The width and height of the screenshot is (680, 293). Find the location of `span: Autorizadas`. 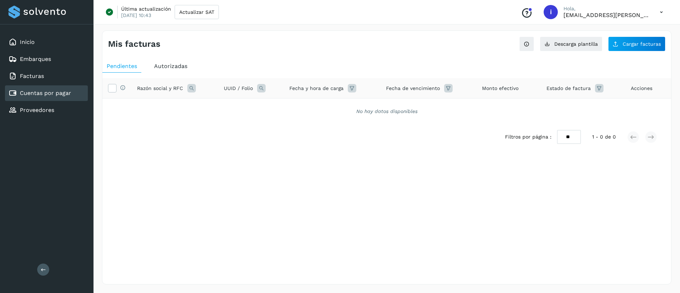

span: Autorizadas is located at coordinates (171, 66).